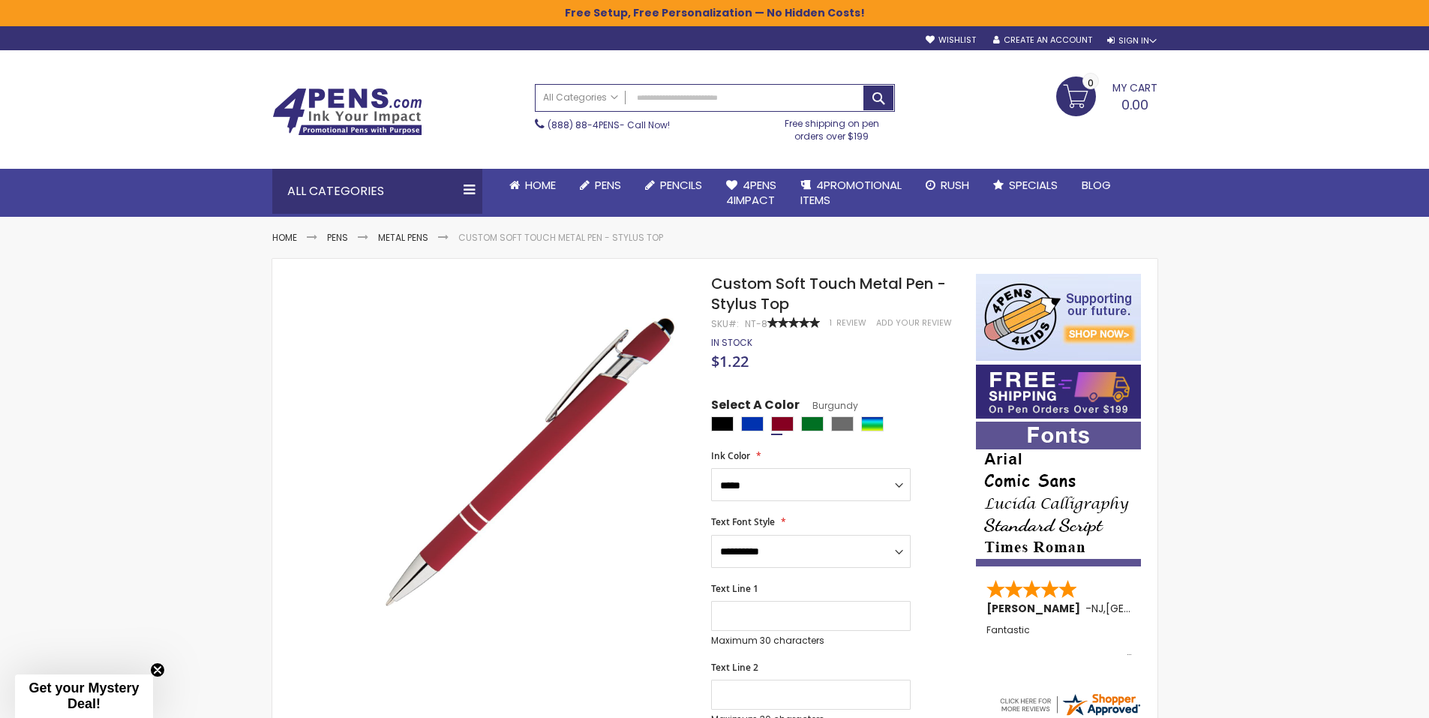 The height and width of the screenshot is (718, 1429). What do you see at coordinates (1091, 83) in the screenshot?
I see `span: 0` at bounding box center [1091, 83].